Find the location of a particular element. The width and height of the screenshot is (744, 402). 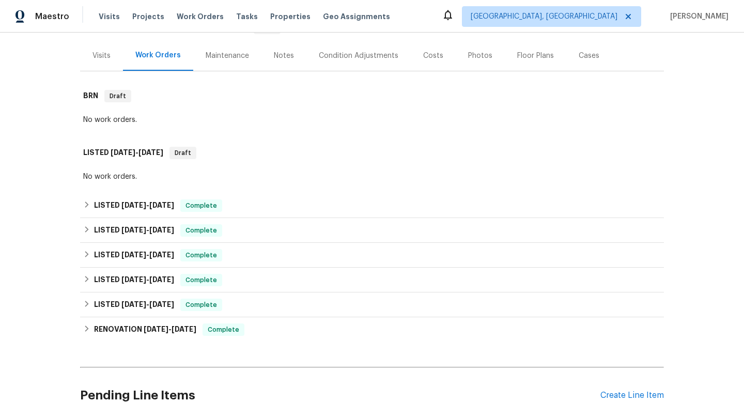

div: Condition Adjustments is located at coordinates (358, 56).